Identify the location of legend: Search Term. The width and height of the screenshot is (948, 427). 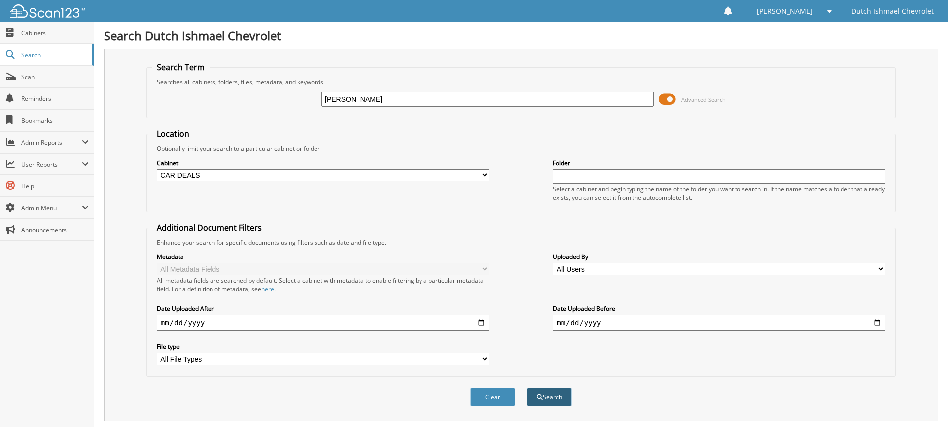
(181, 67).